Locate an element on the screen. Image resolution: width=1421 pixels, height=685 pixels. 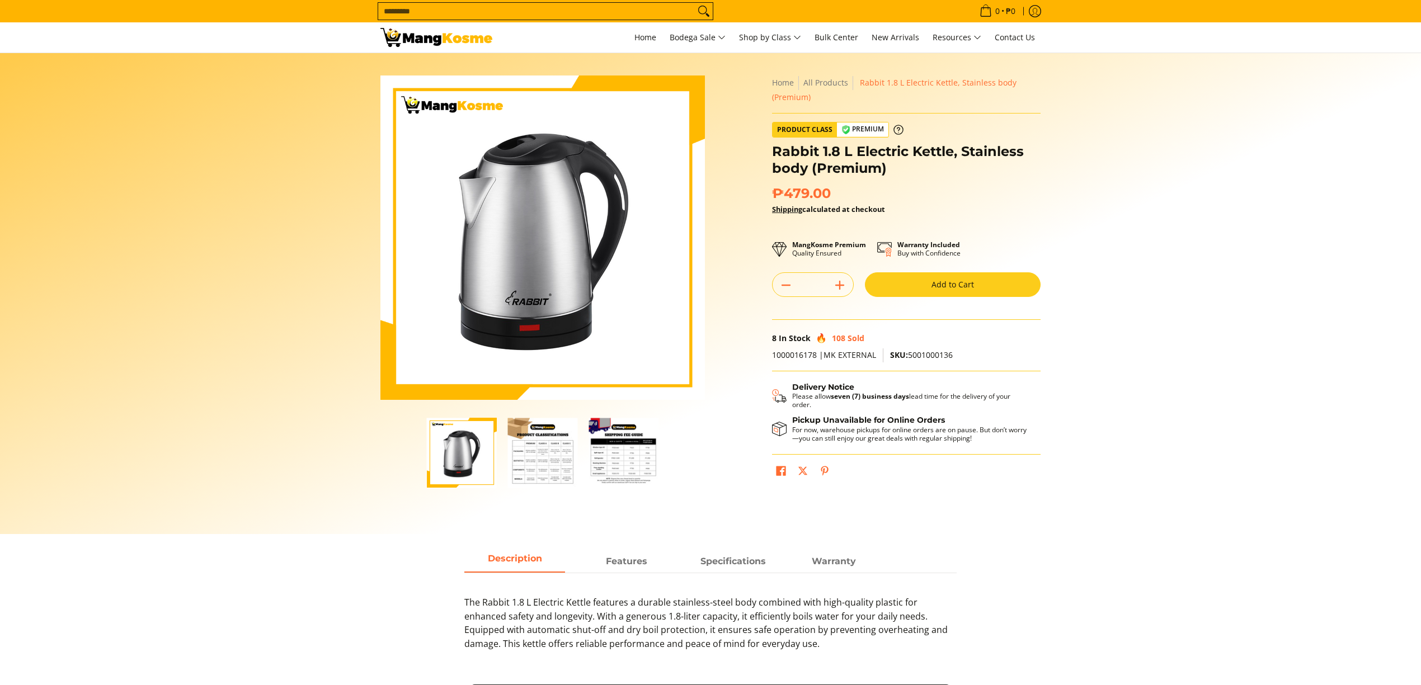
span: 8 is located at coordinates (774, 338).